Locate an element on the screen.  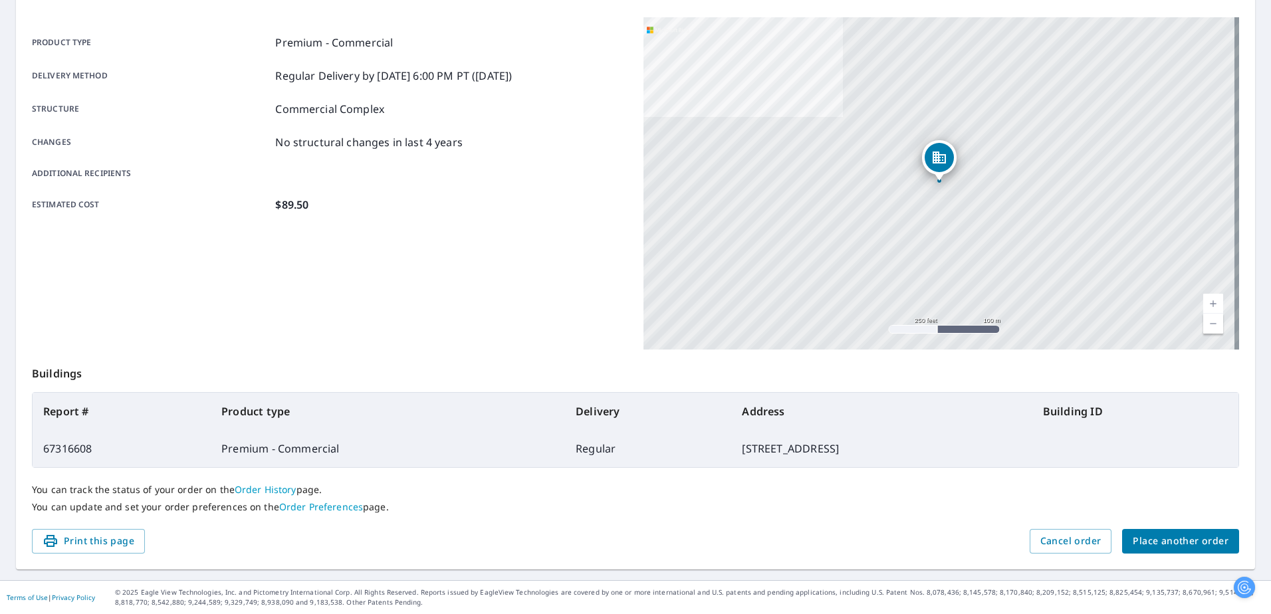
a: Order Preferences is located at coordinates (321, 506).